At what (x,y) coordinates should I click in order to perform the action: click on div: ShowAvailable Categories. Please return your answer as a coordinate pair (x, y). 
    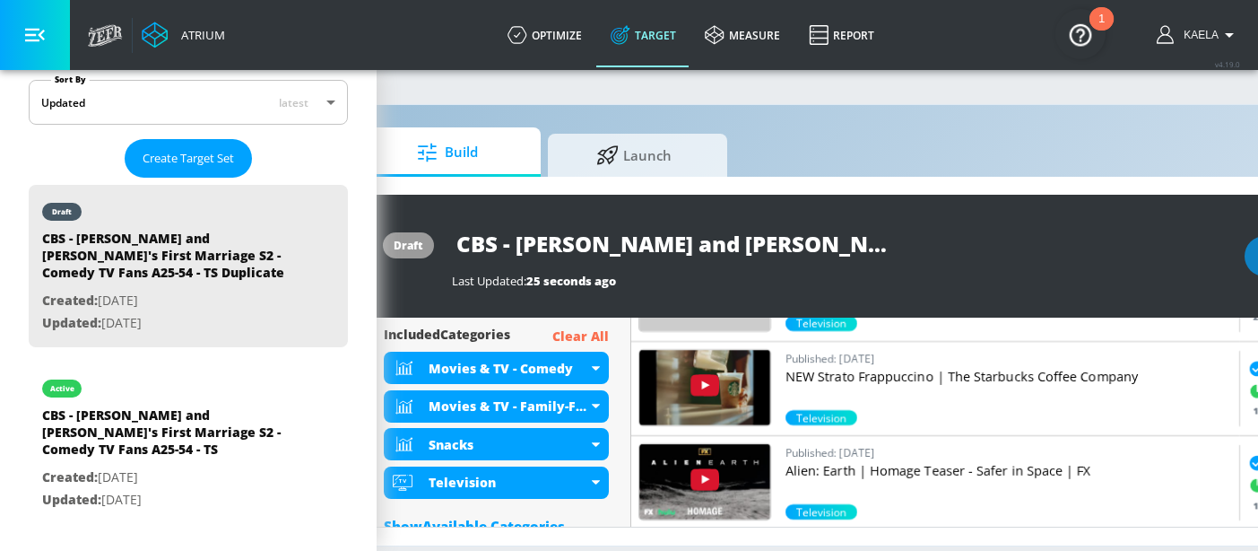
    Looking at the image, I should click on (496, 526).